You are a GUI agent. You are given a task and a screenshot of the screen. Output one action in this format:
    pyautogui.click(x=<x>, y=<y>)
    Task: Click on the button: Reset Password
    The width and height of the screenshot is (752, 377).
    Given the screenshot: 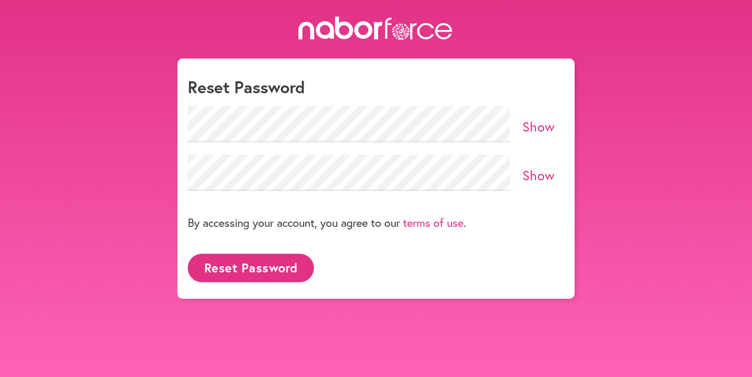 What is the action you would take?
    pyautogui.click(x=251, y=268)
    